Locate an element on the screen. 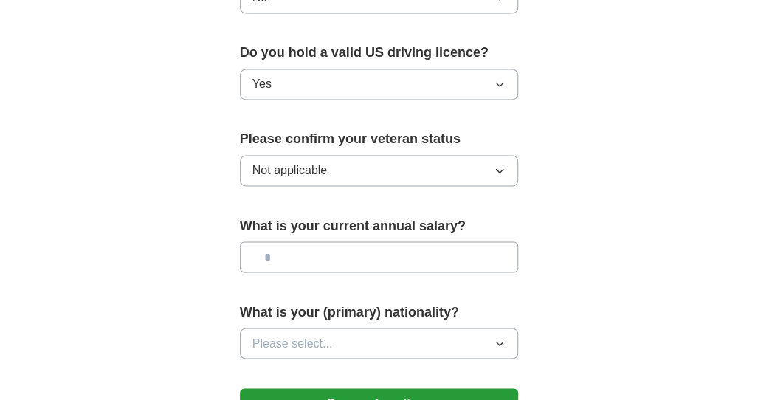  span: Please select... is located at coordinates (292, 343).